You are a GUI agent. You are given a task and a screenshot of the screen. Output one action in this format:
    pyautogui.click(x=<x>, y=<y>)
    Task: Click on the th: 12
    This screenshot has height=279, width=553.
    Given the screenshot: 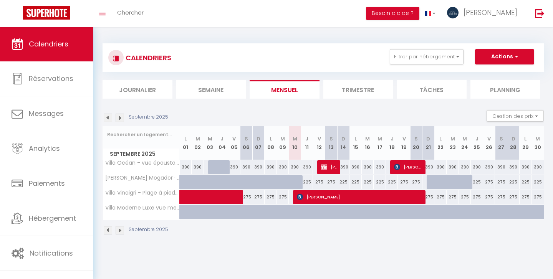 What is the action you would take?
    pyautogui.click(x=319, y=143)
    